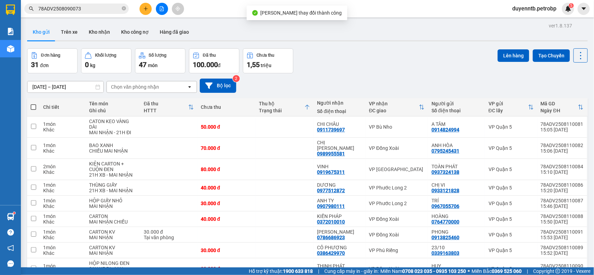  What do you see at coordinates (340, 266) in the screenshot?
I see `div: THỊNH PHÁT` at bounding box center [340, 266].